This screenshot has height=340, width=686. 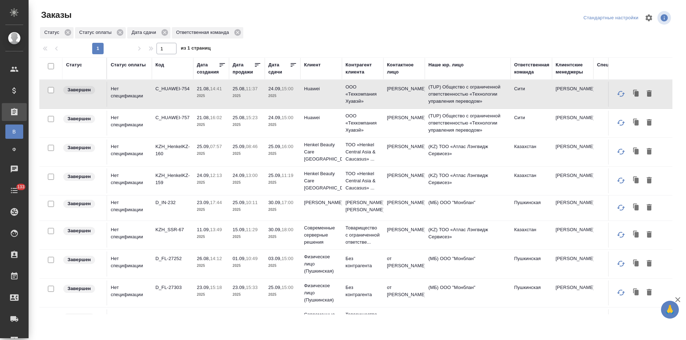 I want to click on td: (TUP) Общество с ограниченной ответственностью «Технологии управления переводом», so click(x=468, y=123).